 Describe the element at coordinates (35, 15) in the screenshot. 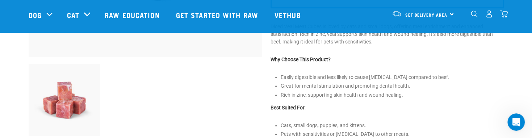

I see `a: Dog` at that location.